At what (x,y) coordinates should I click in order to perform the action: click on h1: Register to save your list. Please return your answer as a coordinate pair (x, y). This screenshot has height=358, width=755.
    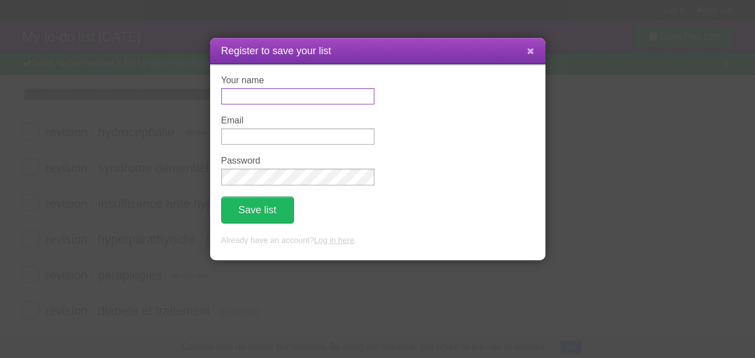
    Looking at the image, I should click on (378, 51).